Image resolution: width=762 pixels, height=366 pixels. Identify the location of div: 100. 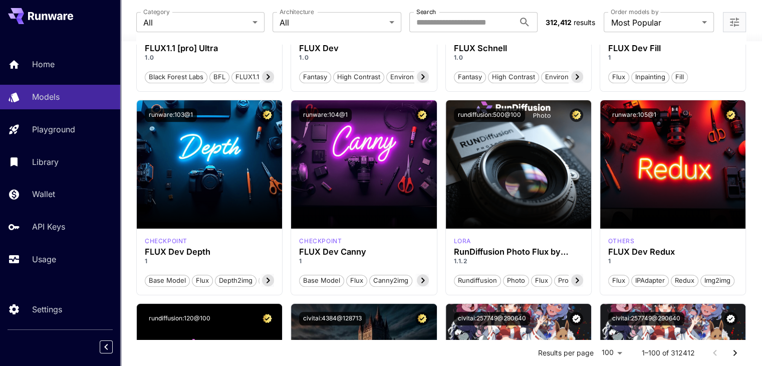
(612, 352).